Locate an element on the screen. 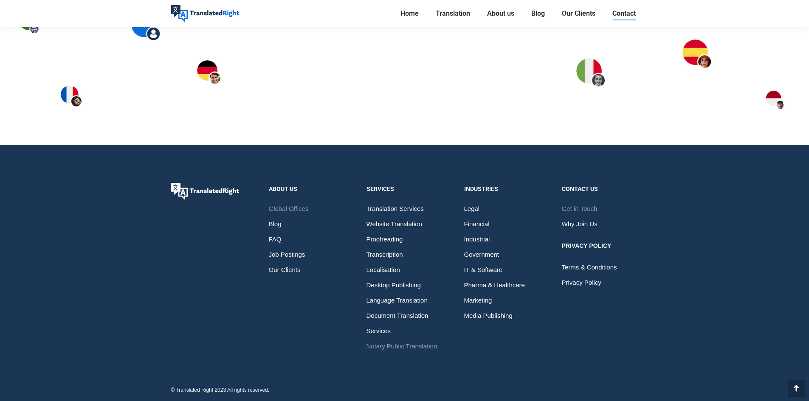 The width and height of the screenshot is (809, 401). span: Financial is located at coordinates (477, 224).